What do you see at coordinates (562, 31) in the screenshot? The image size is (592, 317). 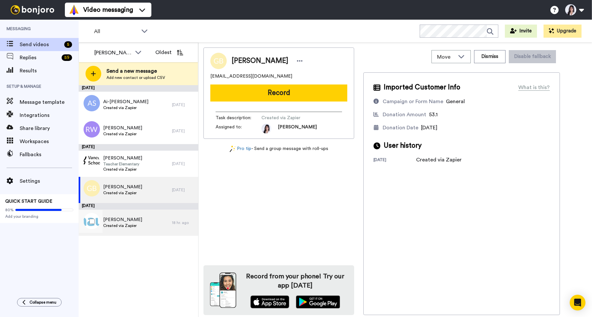 I see `button: Upgrade` at bounding box center [562, 31].